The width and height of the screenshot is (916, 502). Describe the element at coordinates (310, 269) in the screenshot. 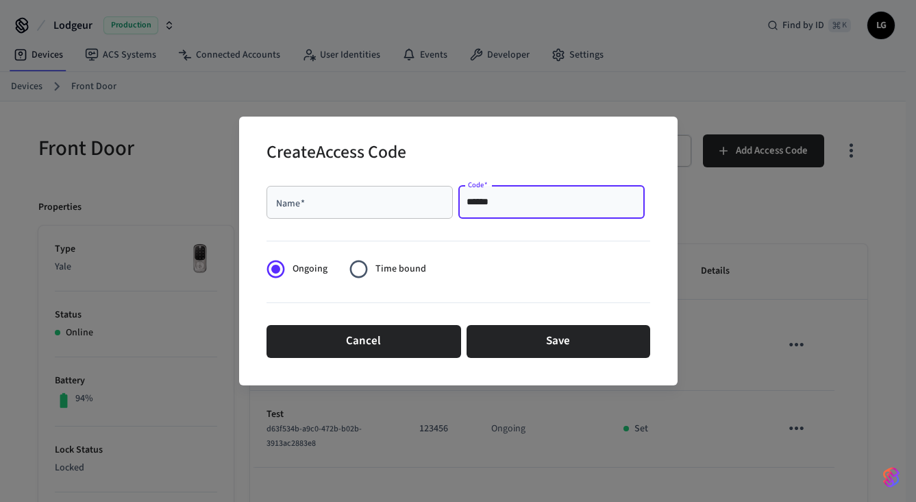

I see `span: Ongoing` at that location.